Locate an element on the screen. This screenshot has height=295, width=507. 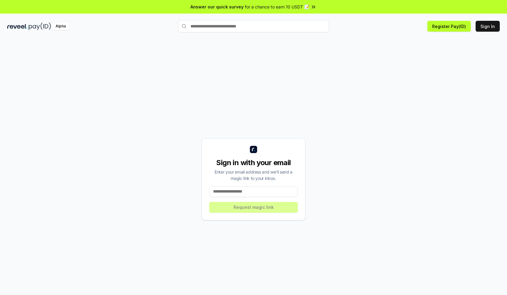
div: Sign in with your email is located at coordinates (253, 163).